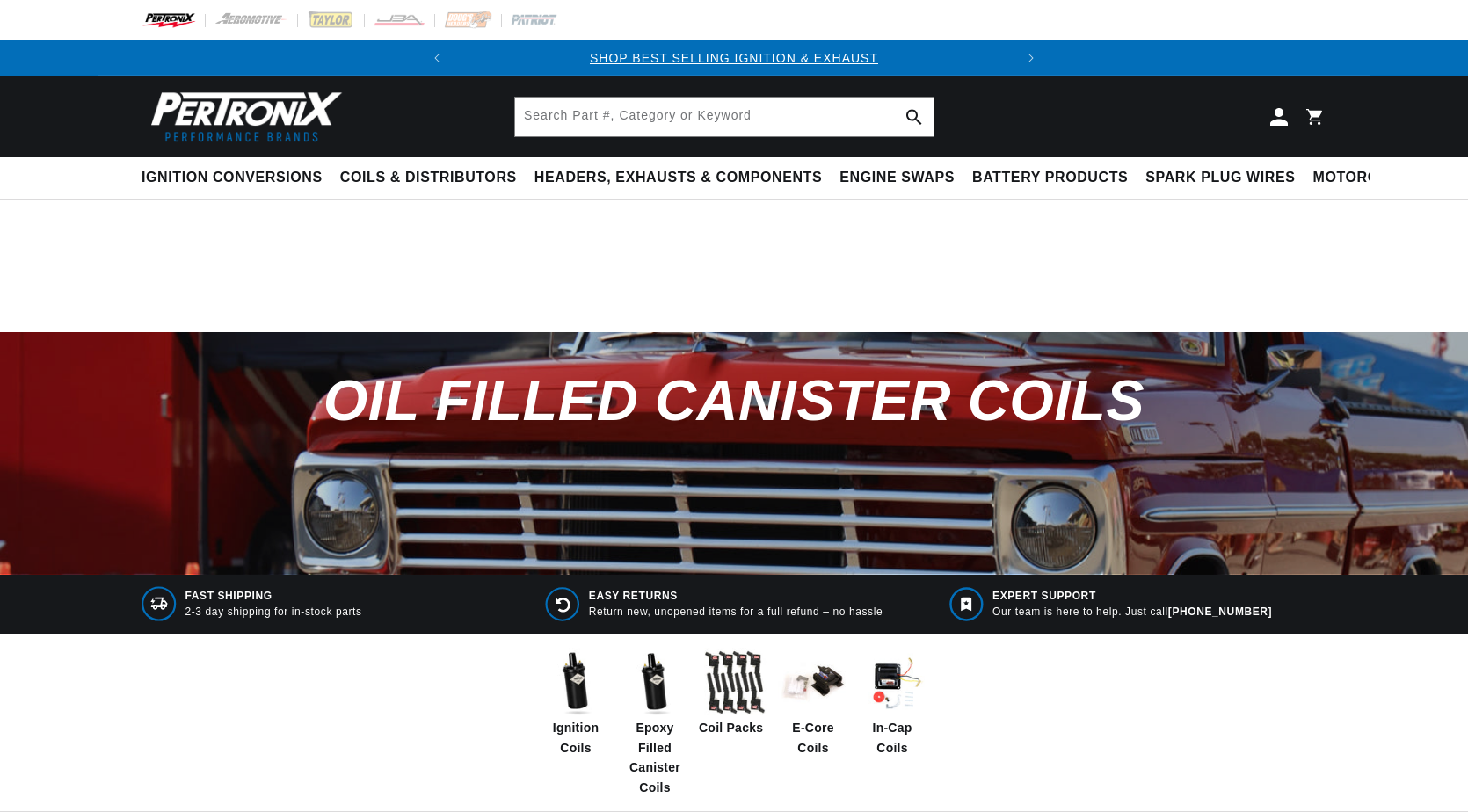  What do you see at coordinates (1050, 177) in the screenshot?
I see `summary: Battery Products` at bounding box center [1050, 177].